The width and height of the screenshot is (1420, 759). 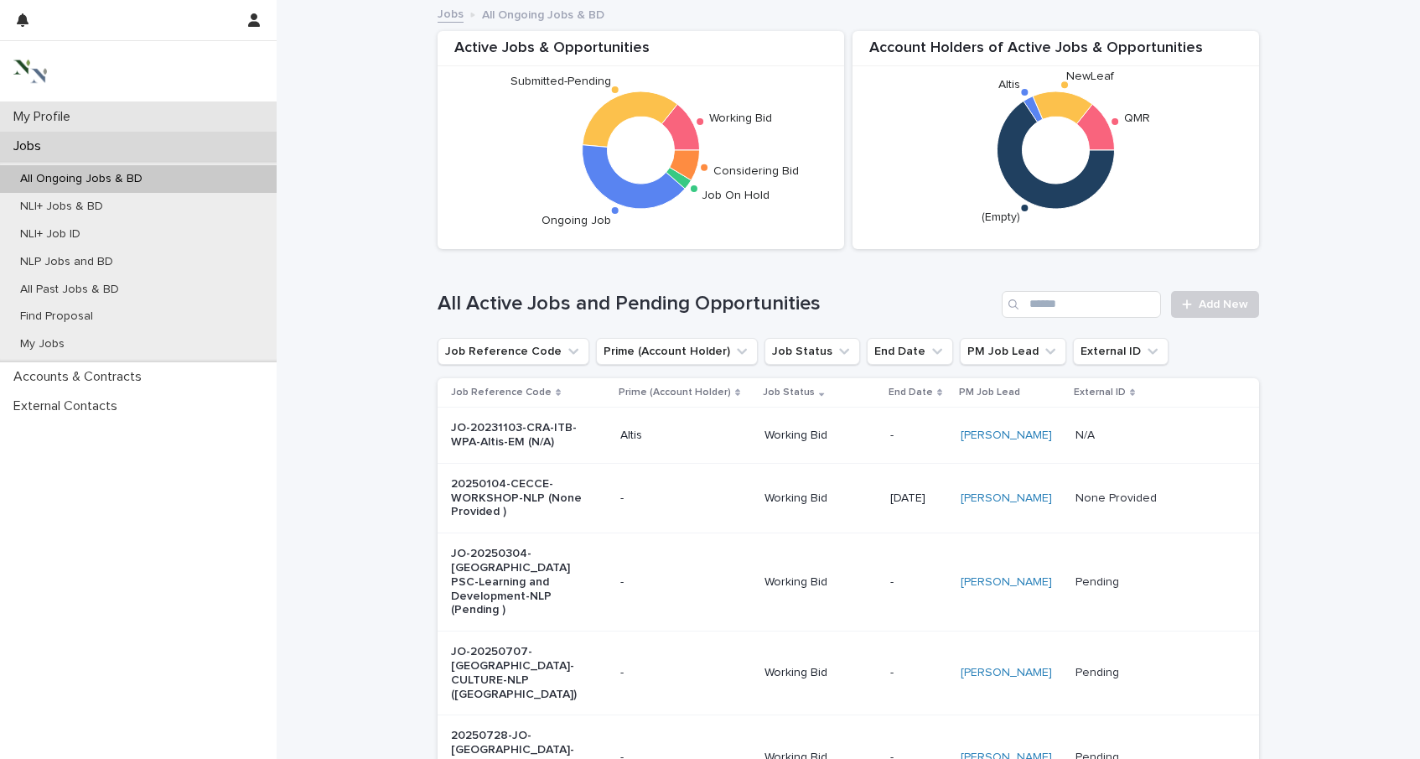 What do you see at coordinates (910, 351) in the screenshot?
I see `button: End Date` at bounding box center [910, 351].